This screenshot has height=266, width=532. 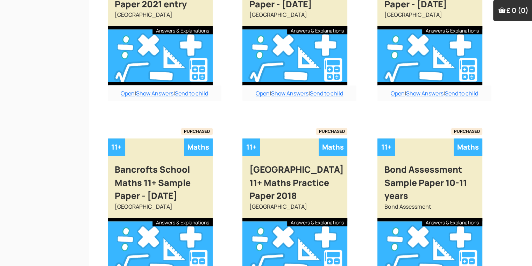 I want to click on img: Your items in the shopping basket, so click(x=501, y=10).